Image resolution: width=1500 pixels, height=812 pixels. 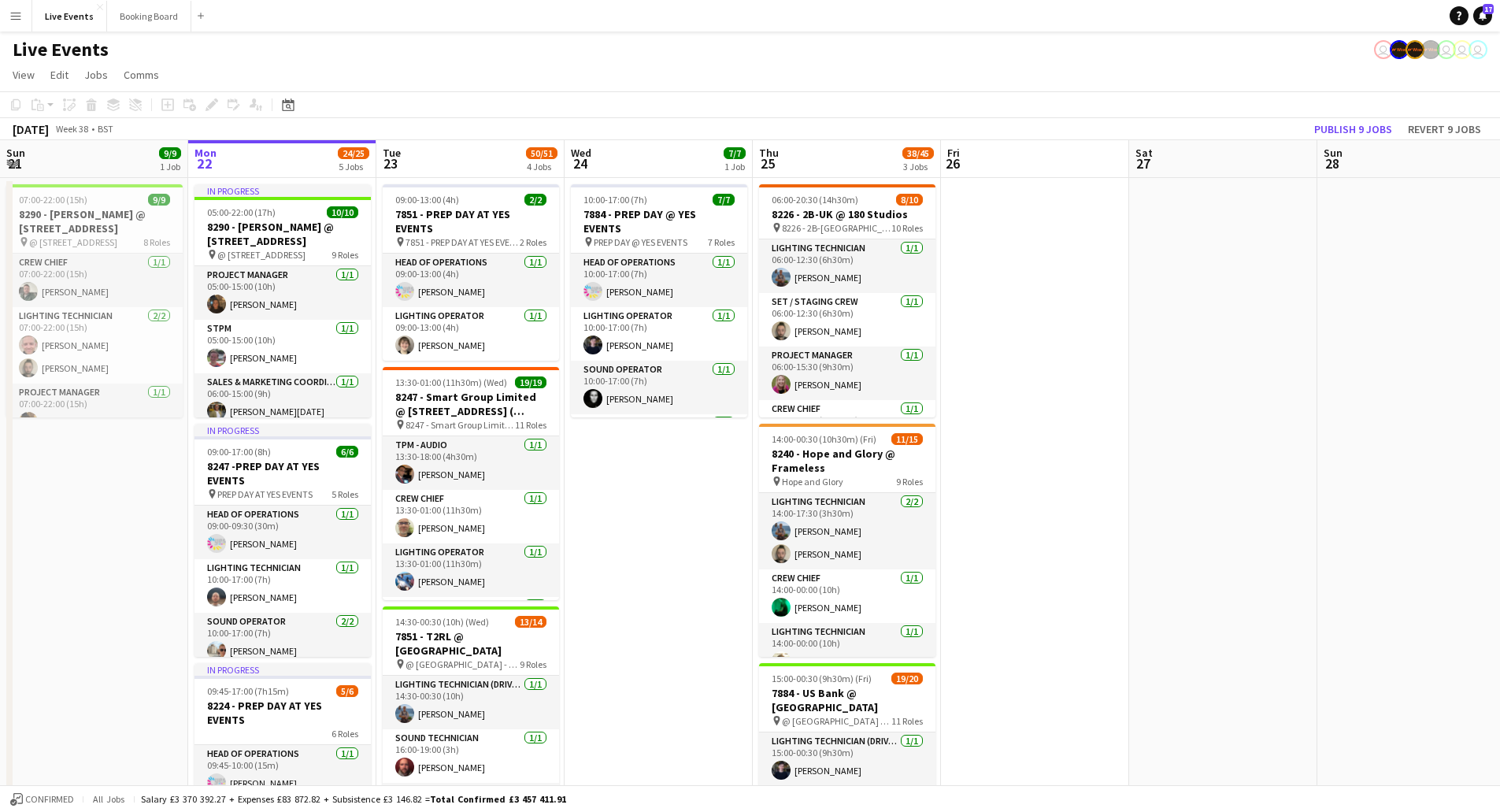 I want to click on app-user-avatar: Eden Hopkins, so click(x=1384, y=50).